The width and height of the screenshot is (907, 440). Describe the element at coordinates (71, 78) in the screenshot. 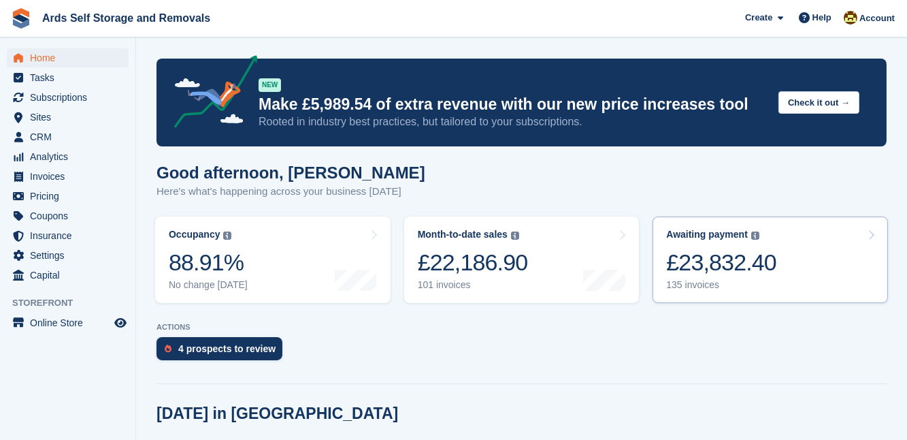

I see `span: Tasks` at that location.